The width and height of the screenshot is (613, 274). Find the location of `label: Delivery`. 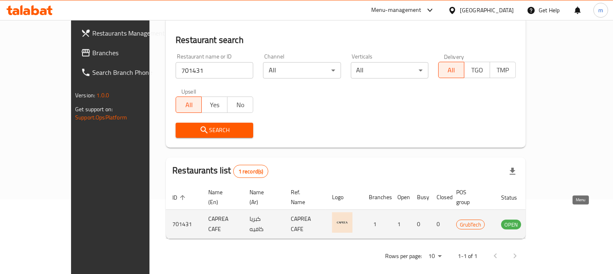

label: Delivery is located at coordinates (454, 56).